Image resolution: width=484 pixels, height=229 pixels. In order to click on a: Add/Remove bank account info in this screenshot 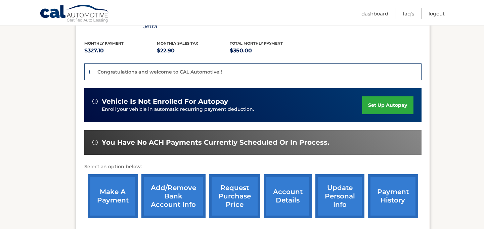, I will do `click(173, 196)`.